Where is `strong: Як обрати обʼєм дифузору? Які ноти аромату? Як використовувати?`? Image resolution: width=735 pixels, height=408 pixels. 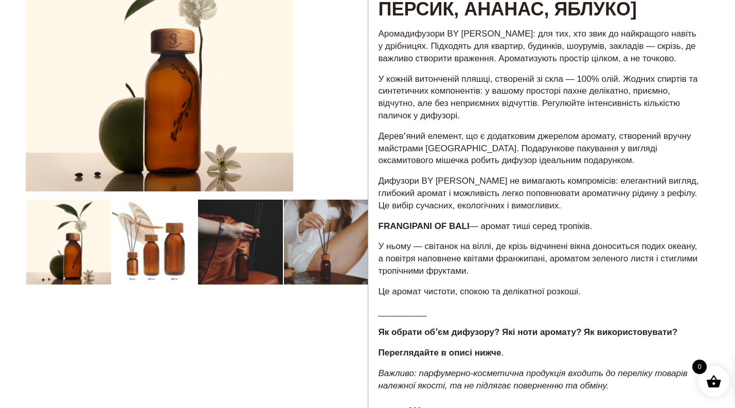 strong: Як обрати обʼєм дифузору? Які ноти аромату? Як використовувати? is located at coordinates (529, 332).